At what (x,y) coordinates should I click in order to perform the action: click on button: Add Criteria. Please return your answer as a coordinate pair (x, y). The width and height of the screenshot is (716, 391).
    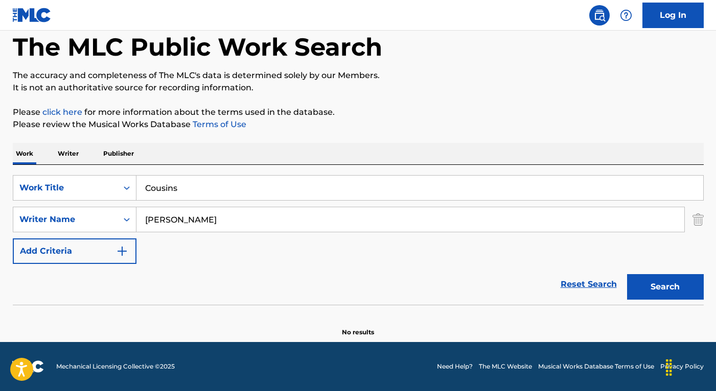
    Looking at the image, I should click on (75, 251).